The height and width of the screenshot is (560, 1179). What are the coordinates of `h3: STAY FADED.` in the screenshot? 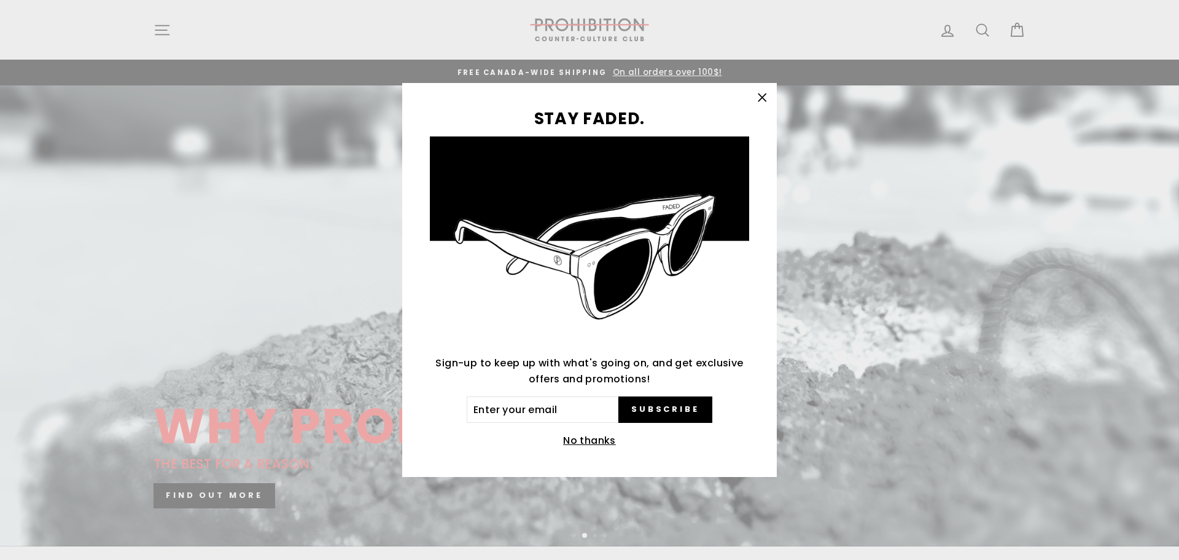 It's located at (590, 119).